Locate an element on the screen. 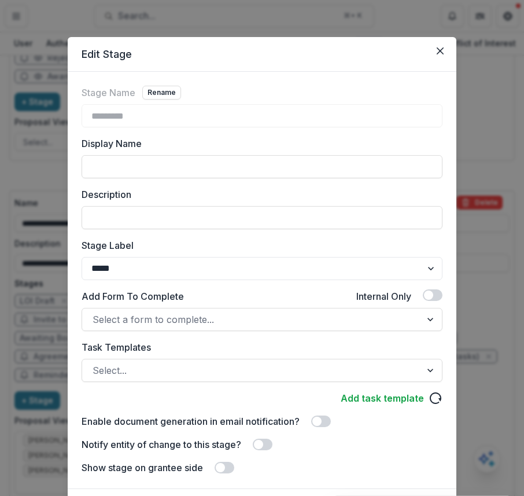 The height and width of the screenshot is (496, 524). label: Add Form To Complete is located at coordinates (133, 296).